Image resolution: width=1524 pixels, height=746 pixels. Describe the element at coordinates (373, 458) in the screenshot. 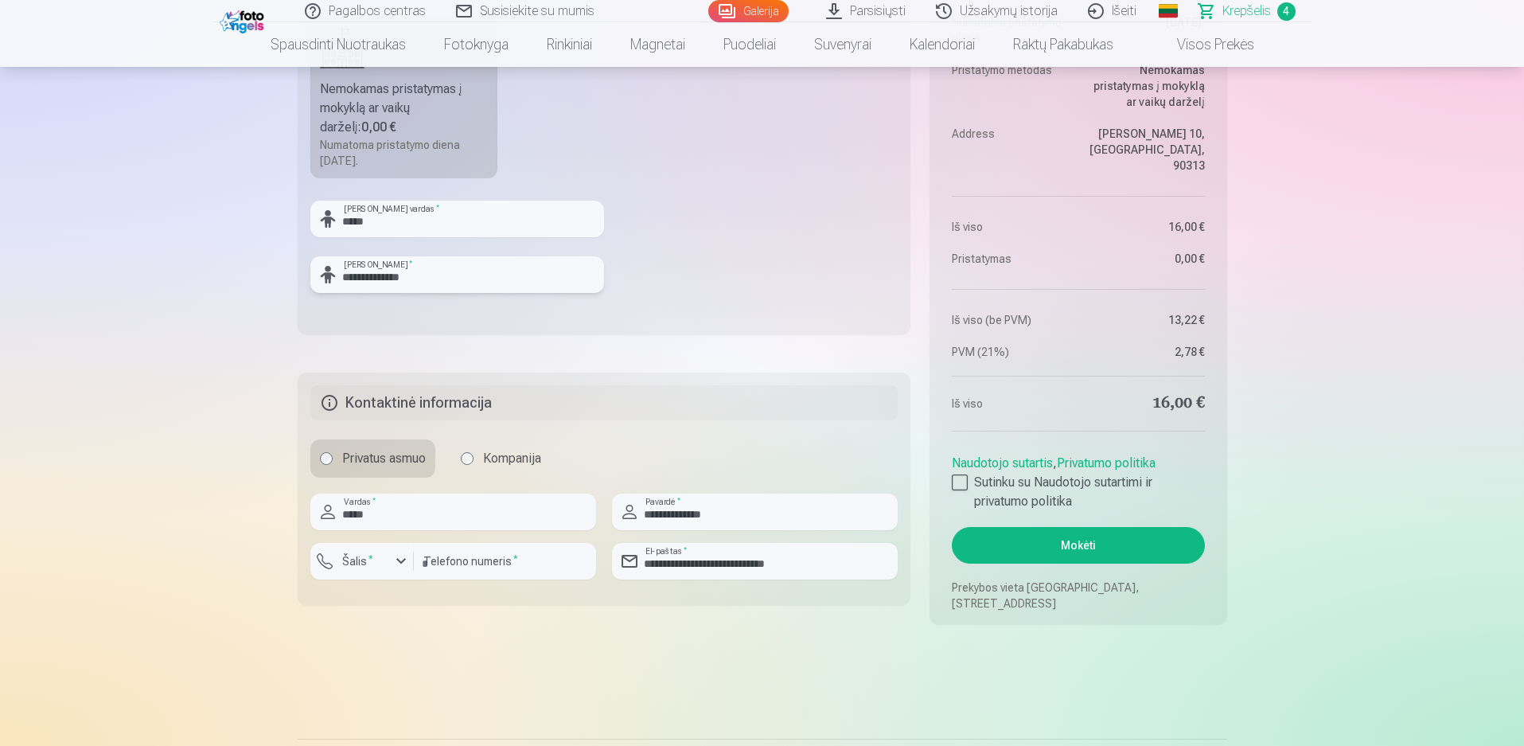

I see `label: Privatus asmuo` at that location.